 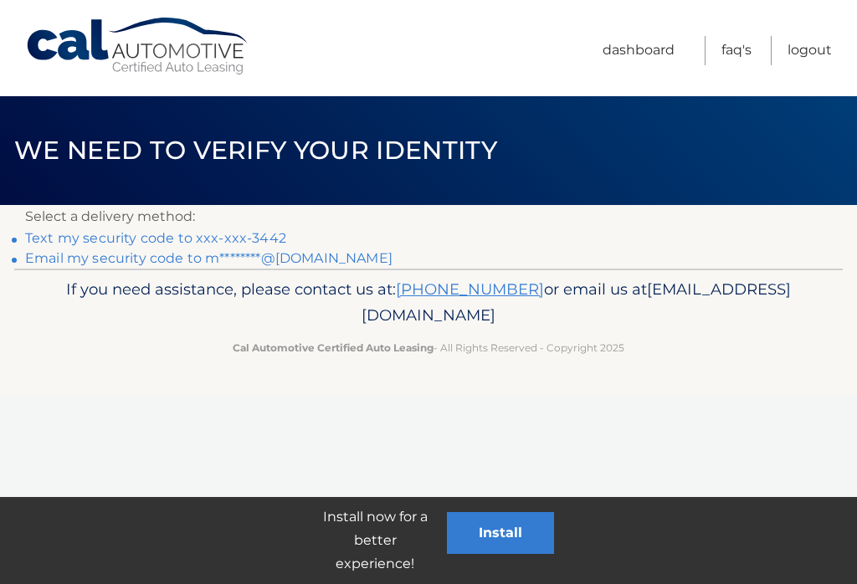 What do you see at coordinates (809, 50) in the screenshot?
I see `a: Logout` at bounding box center [809, 50].